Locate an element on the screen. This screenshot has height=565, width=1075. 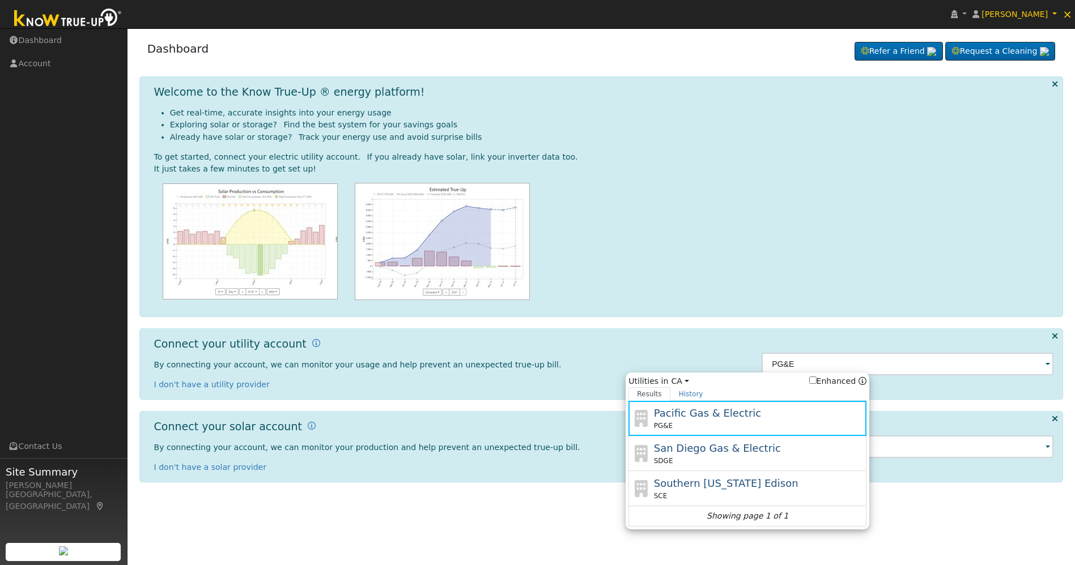
span: Show enhanced providers is located at coordinates (838, 381).